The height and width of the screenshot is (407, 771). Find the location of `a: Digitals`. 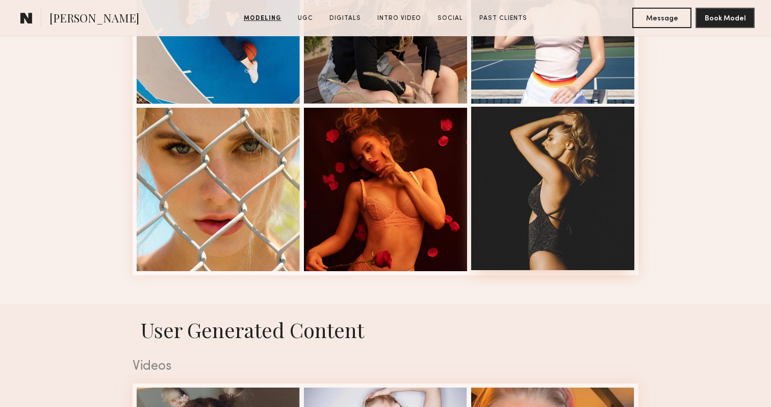

a: Digitals is located at coordinates (345, 18).